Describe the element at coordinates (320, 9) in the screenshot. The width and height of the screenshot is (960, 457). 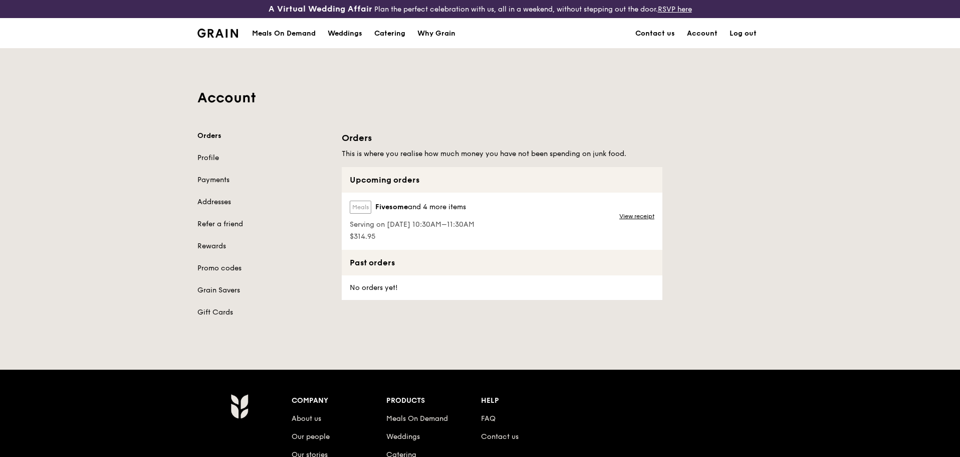
I see `h3: A Virtual Wedding Affair` at that location.